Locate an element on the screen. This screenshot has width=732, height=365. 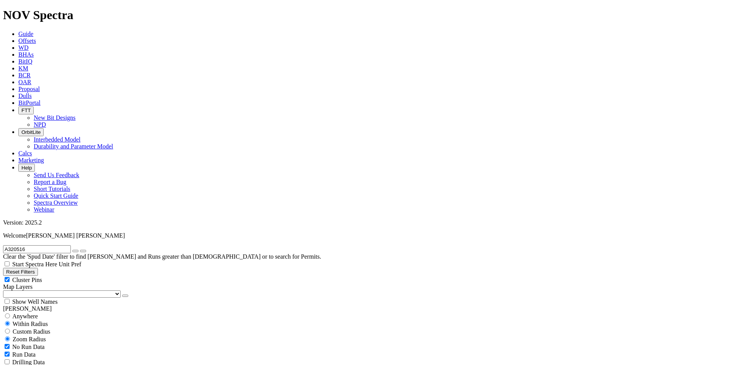
input: Start Spectra Here is located at coordinates (7, 264).